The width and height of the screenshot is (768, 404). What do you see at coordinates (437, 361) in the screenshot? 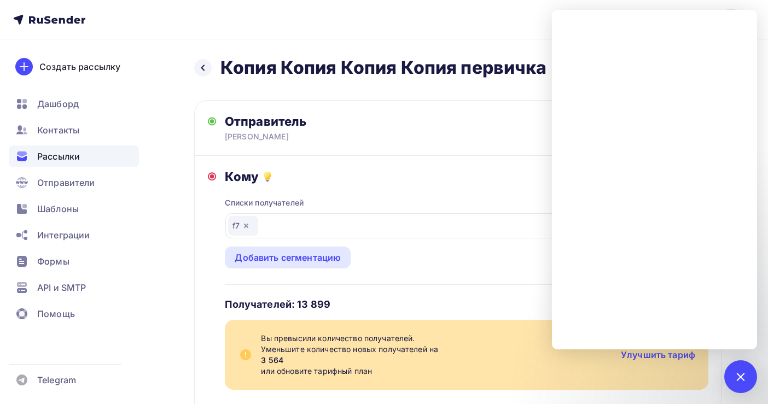
I see `span: 3 564` at bounding box center [437, 361].